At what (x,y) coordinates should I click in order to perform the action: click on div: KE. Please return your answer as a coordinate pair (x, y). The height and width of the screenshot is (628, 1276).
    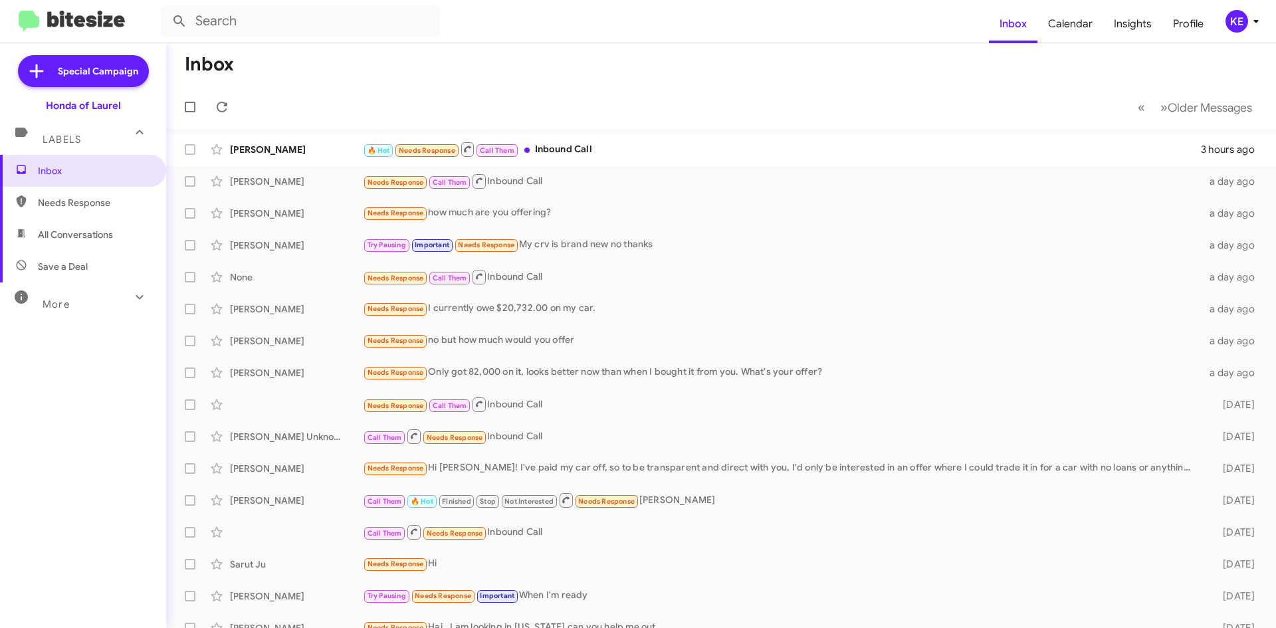
    Looking at the image, I should click on (1236, 21).